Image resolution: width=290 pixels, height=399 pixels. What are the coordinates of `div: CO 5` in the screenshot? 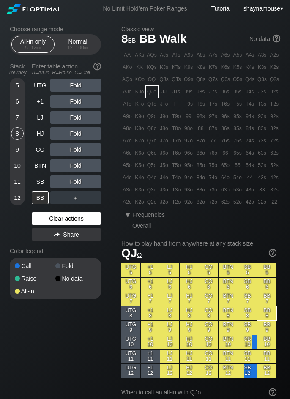 It's located at (208, 270).